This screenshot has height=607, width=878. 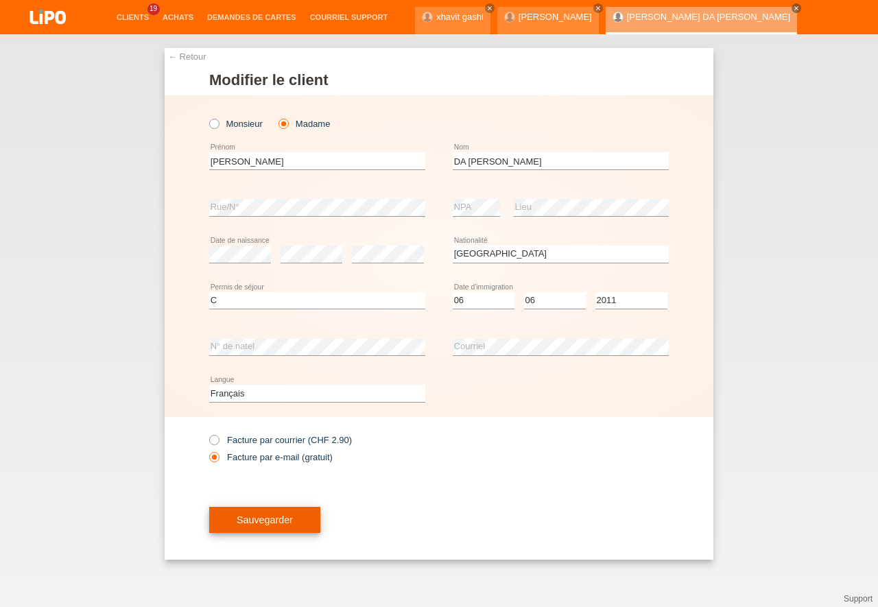 I want to click on a: ← Retour, so click(x=187, y=56).